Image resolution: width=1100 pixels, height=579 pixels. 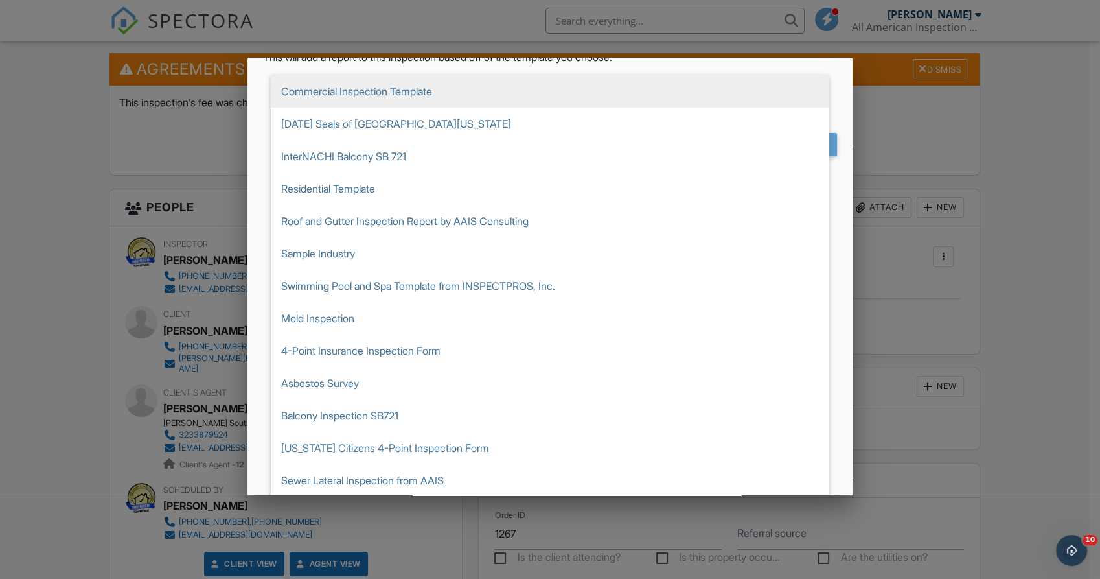 What do you see at coordinates (550, 383) in the screenshot?
I see `span: Asbestos Survey` at bounding box center [550, 383].